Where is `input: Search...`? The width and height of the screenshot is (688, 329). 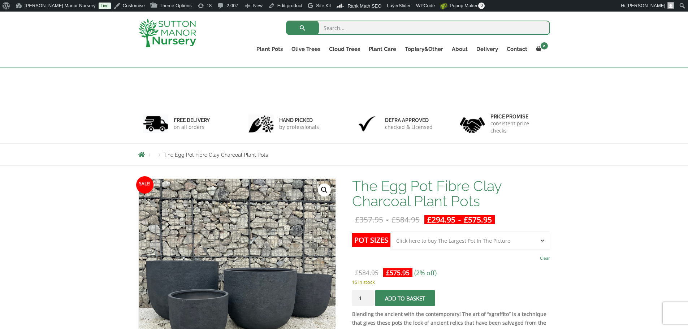
input: Search... is located at coordinates (418, 28).